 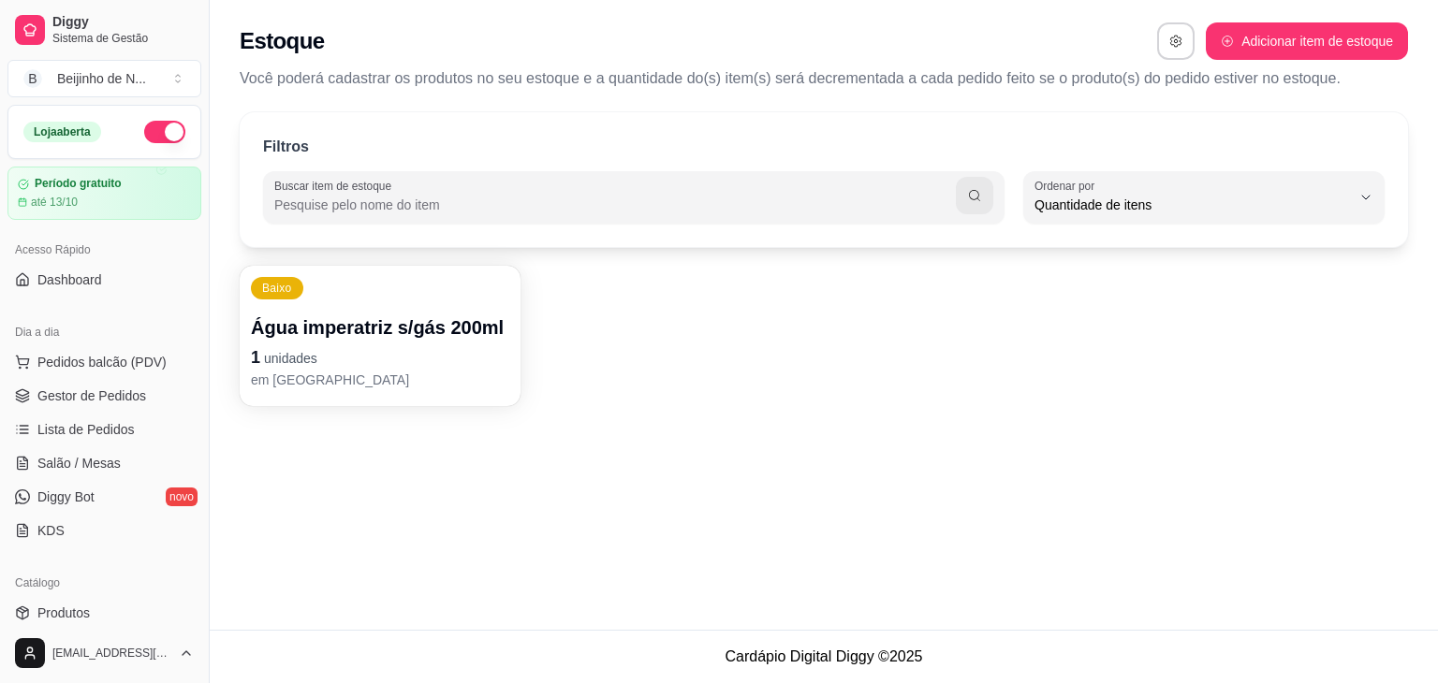 What do you see at coordinates (1067, 185) in the screenshot?
I see `label: Ordenar por` at bounding box center [1067, 185].